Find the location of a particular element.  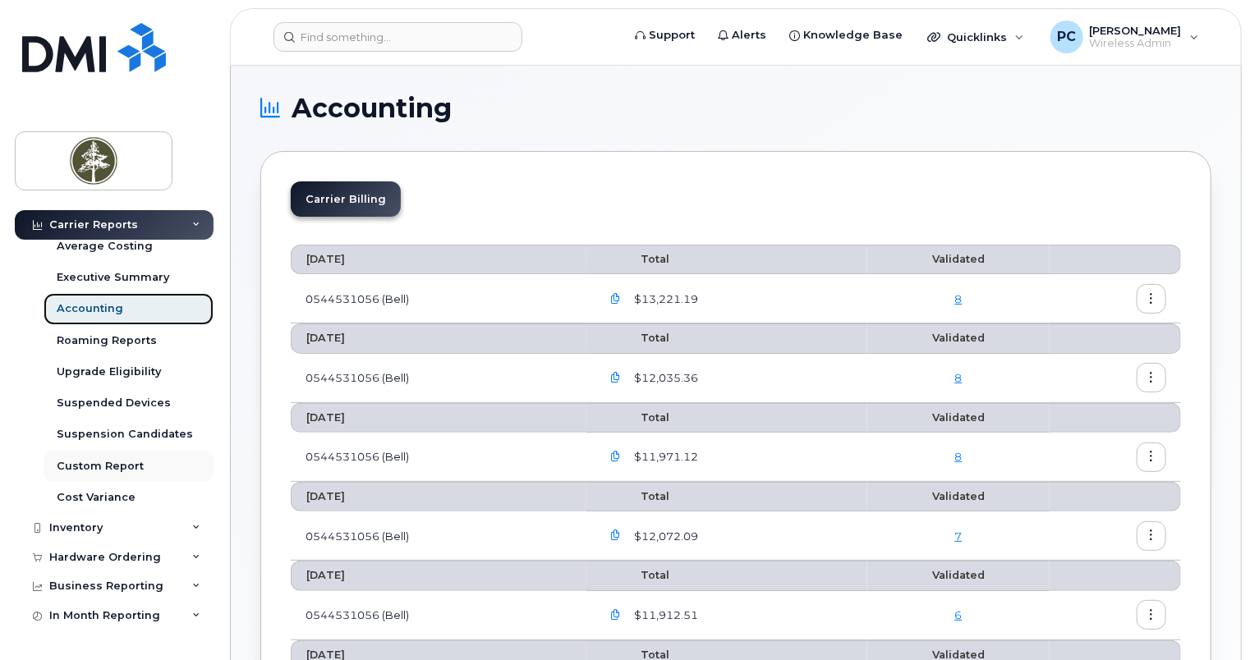

a: 7 is located at coordinates (957, 536).